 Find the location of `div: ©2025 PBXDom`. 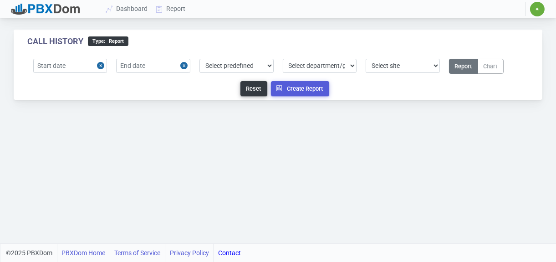

div: ©2025 PBXDom is located at coordinates (123, 253).